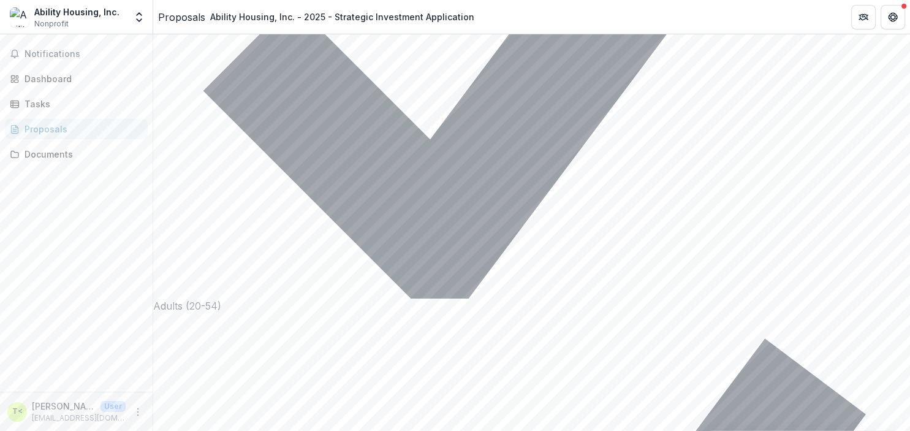 The image size is (910, 431). Describe the element at coordinates (187, 306) in the screenshot. I see `span: Adults (20-54)` at that location.